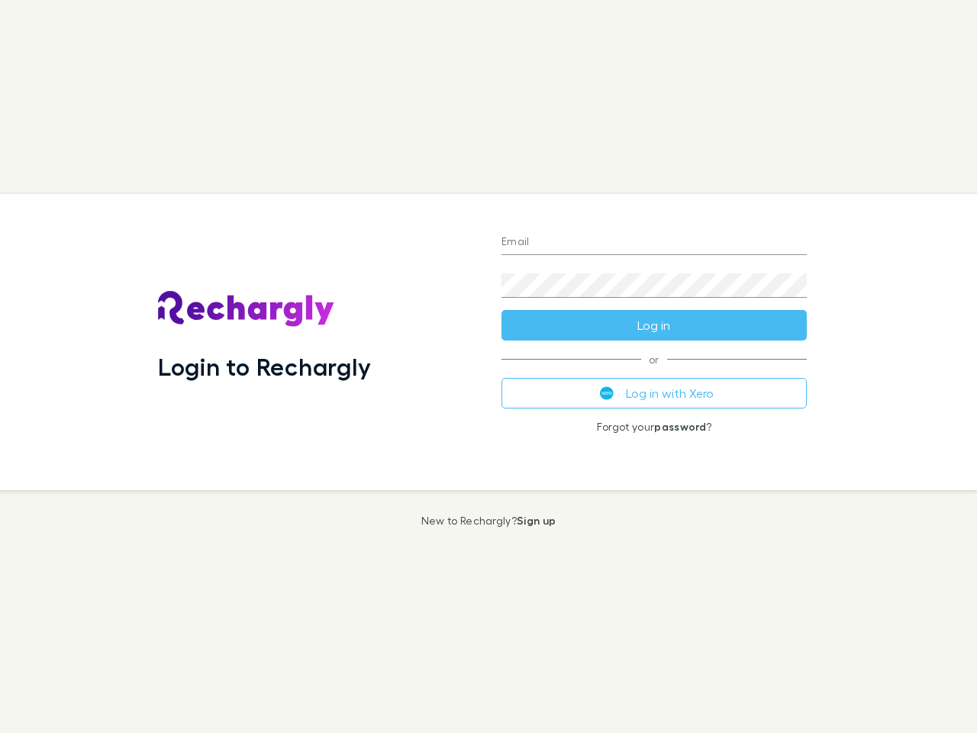 The width and height of the screenshot is (977, 733). Describe the element at coordinates (680, 426) in the screenshot. I see `a: password` at that location.